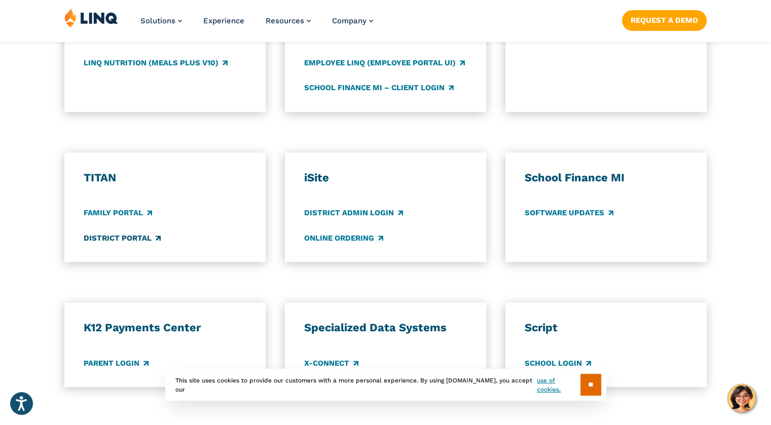 Image resolution: width=771 pixels, height=425 pixels. I want to click on nav: Primary Navigation, so click(256, 25).